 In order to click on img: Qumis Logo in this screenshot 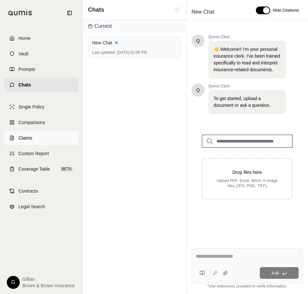, I will do `click(20, 13)`.